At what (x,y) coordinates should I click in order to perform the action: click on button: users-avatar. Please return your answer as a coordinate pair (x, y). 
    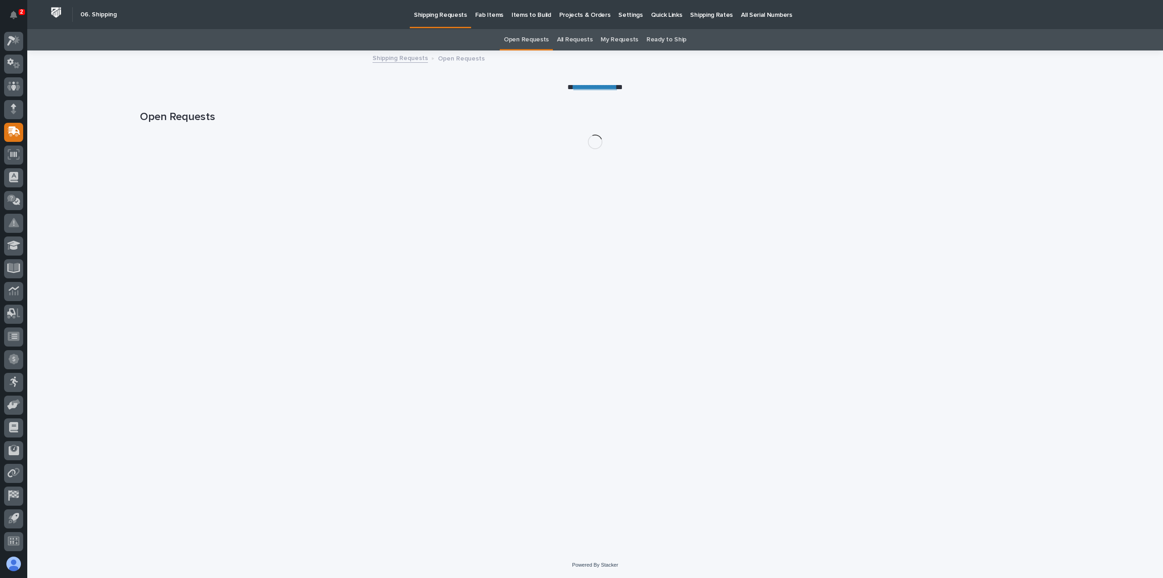
    Looking at the image, I should click on (14, 563).